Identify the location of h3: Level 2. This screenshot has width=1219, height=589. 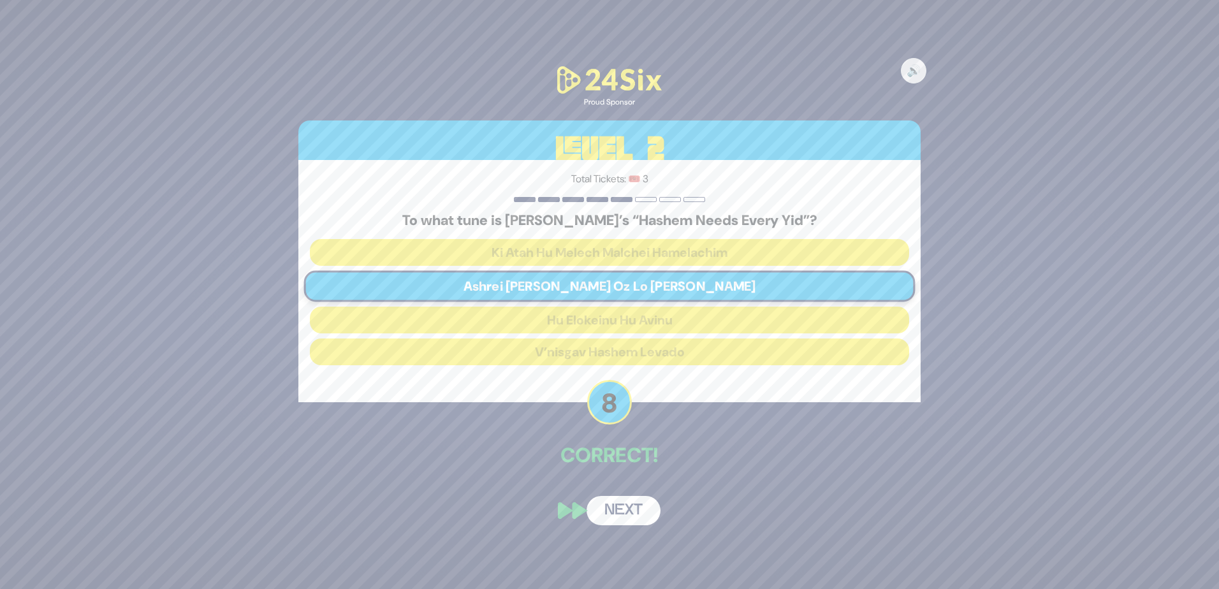
(610, 149).